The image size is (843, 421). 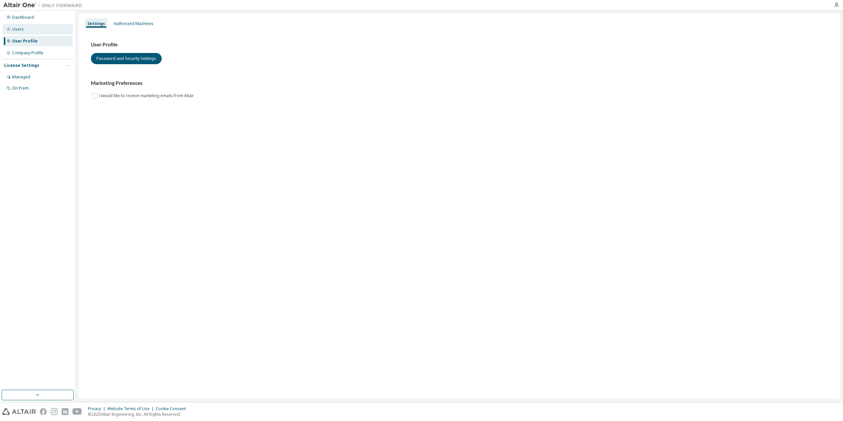 What do you see at coordinates (23, 17) in the screenshot?
I see `div: Dashboard` at bounding box center [23, 17].